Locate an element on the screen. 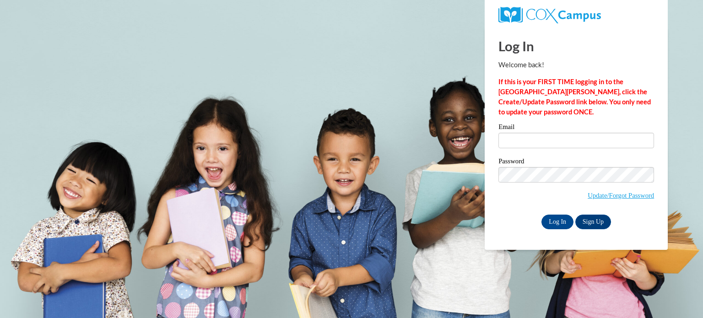 This screenshot has height=318, width=703. a: COX Campus is located at coordinates (576, 15).